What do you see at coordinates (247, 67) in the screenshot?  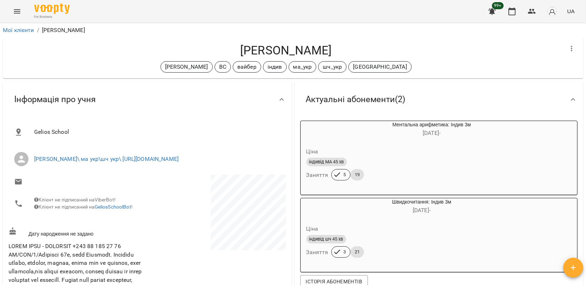 I see `div: вайбер` at bounding box center [247, 67].